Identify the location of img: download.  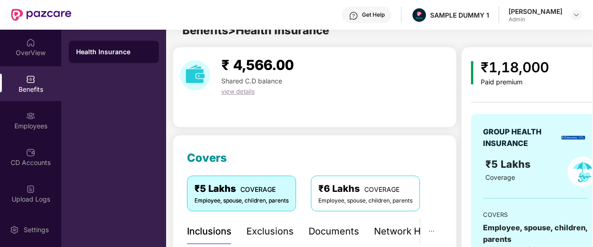
(195, 75).